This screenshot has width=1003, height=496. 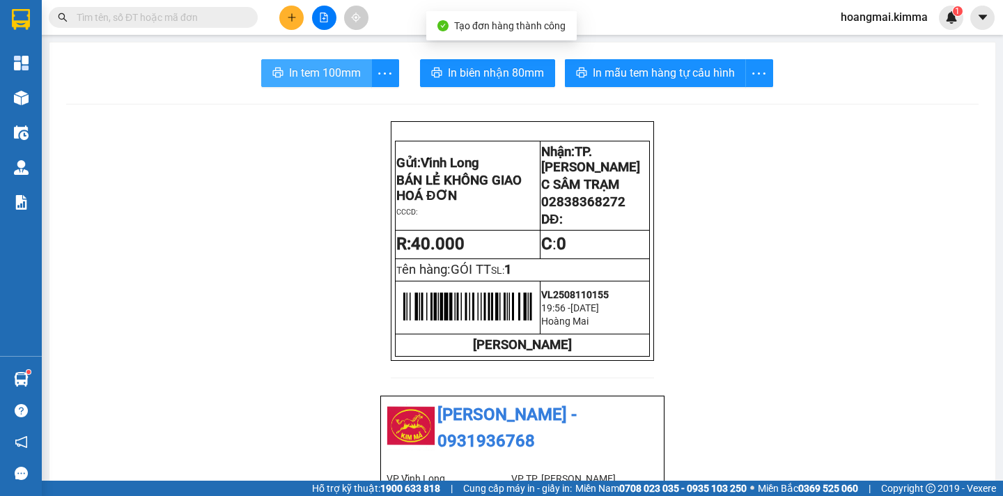 What do you see at coordinates (46, 29) in the screenshot?
I see `div: Vĩnh Long` at bounding box center [46, 29].